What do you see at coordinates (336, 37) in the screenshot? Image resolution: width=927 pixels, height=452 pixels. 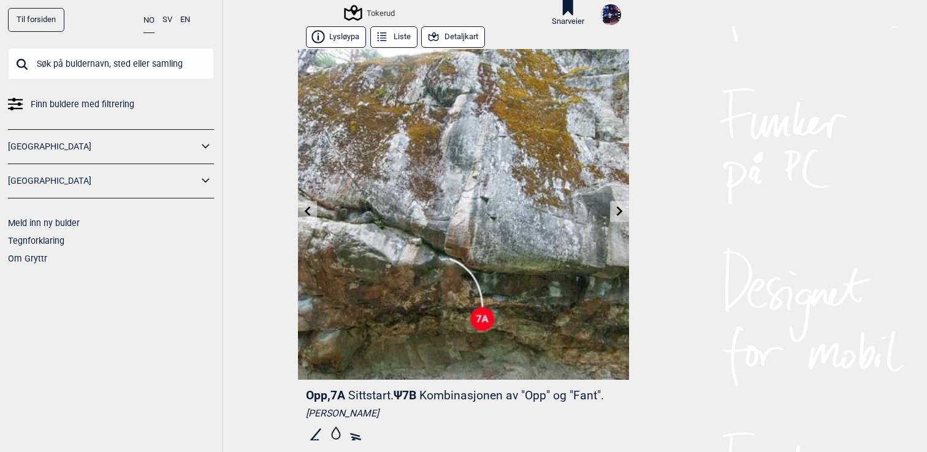 I see `button: Lysløypa` at bounding box center [336, 37].